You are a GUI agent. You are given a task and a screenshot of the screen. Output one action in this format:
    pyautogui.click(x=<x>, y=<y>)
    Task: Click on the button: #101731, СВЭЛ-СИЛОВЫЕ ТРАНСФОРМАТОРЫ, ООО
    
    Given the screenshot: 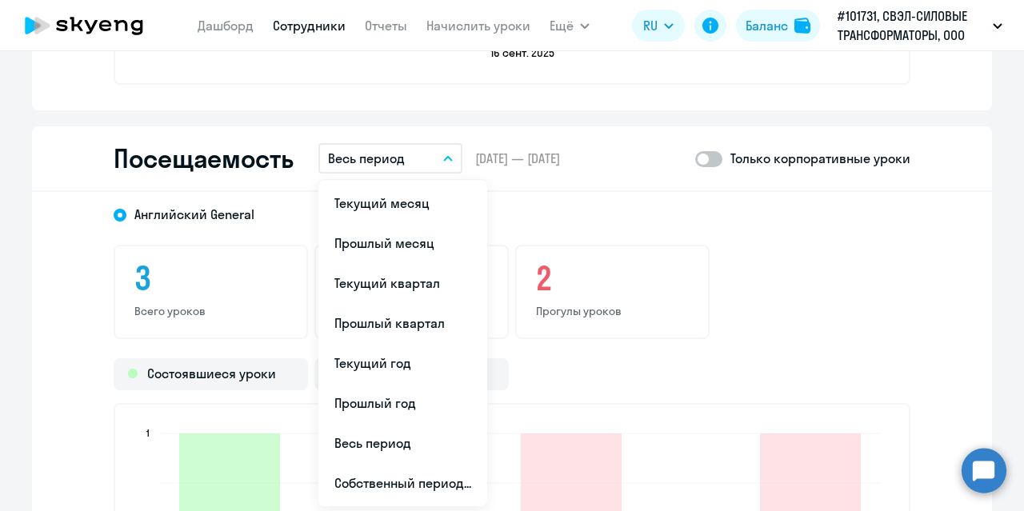 What is the action you would take?
    pyautogui.click(x=920, y=26)
    